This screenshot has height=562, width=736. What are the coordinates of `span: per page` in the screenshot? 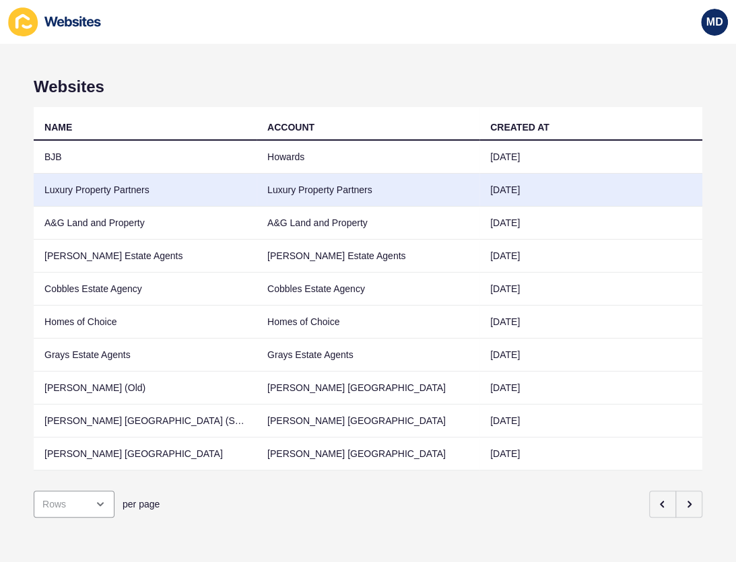 It's located at (141, 505).